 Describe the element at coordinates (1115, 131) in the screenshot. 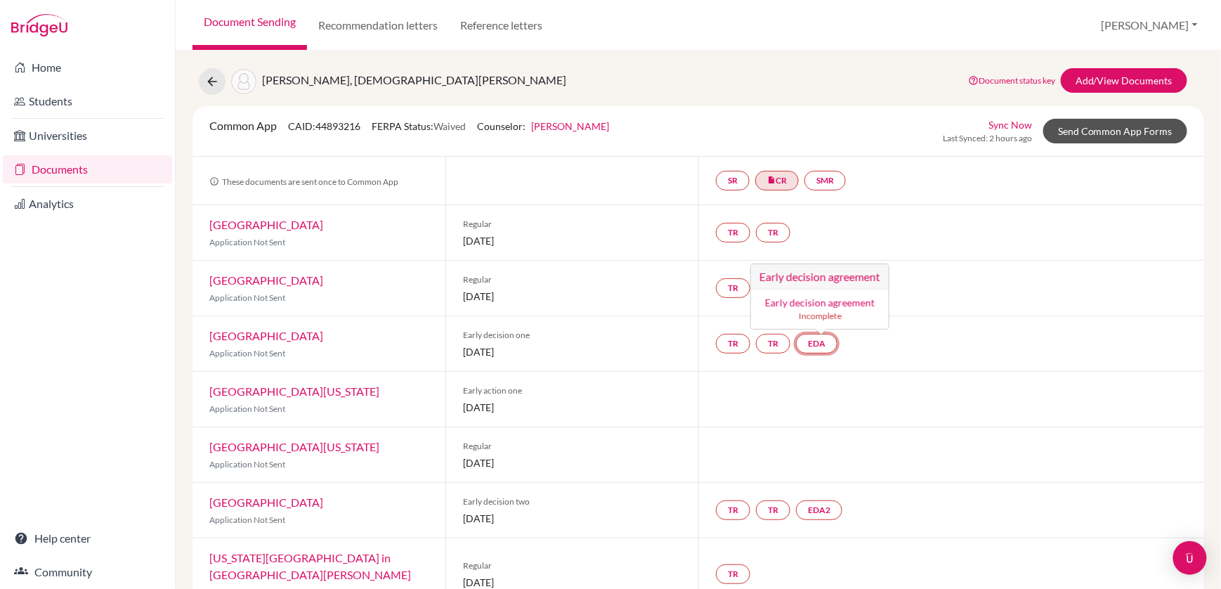

I see `a: Send Common App Forms` at that location.